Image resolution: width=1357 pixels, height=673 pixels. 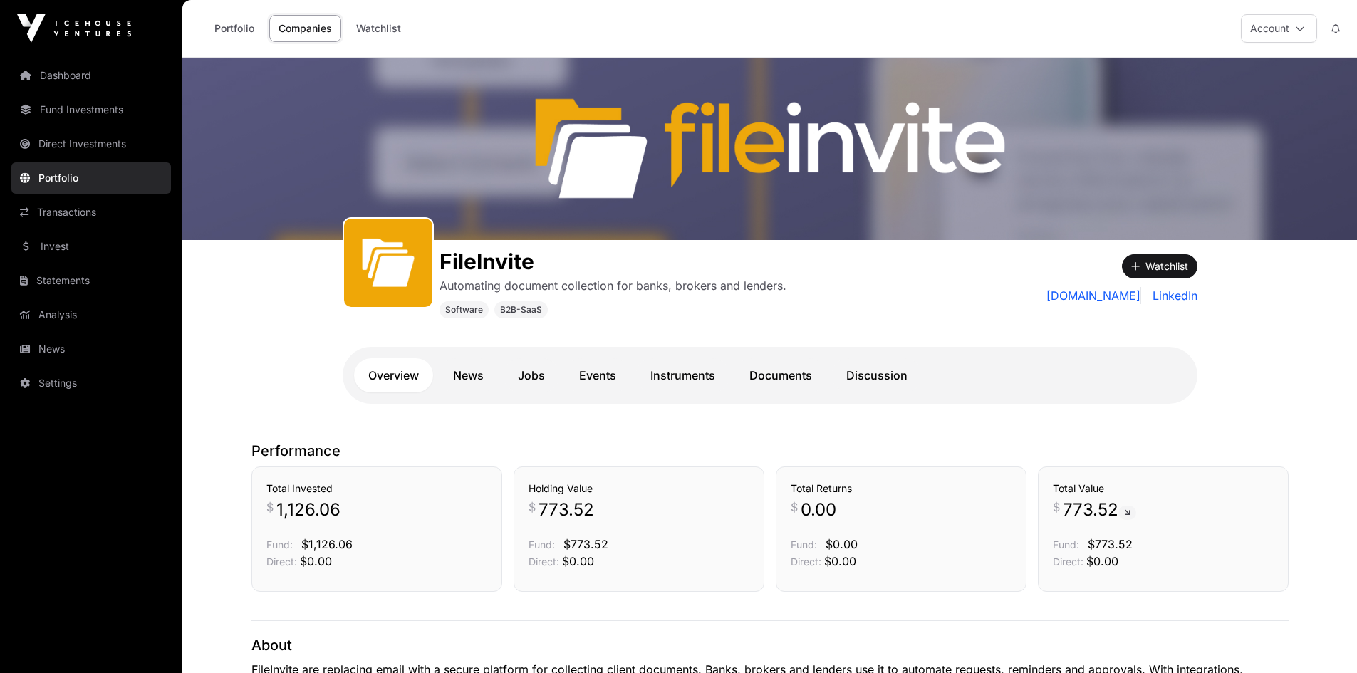 What do you see at coordinates (1163, 489) in the screenshot?
I see `h3: Total Value` at bounding box center [1163, 489].